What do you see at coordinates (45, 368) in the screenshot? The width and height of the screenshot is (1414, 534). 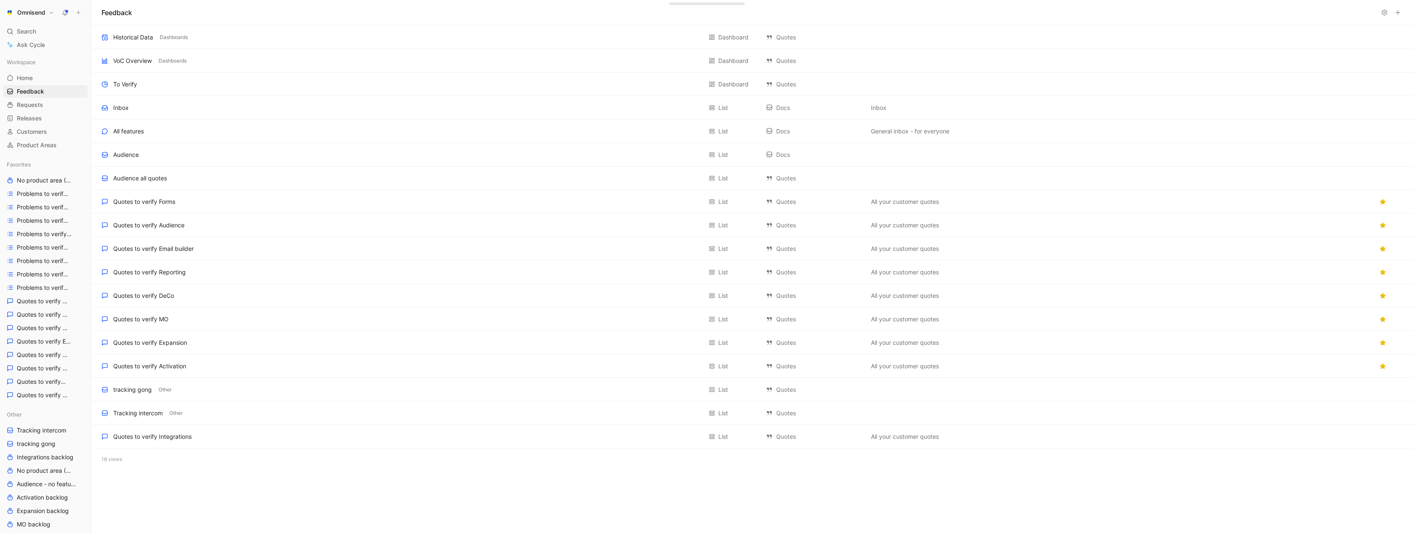 I see `a: Quotes to verify Forms` at bounding box center [45, 368].